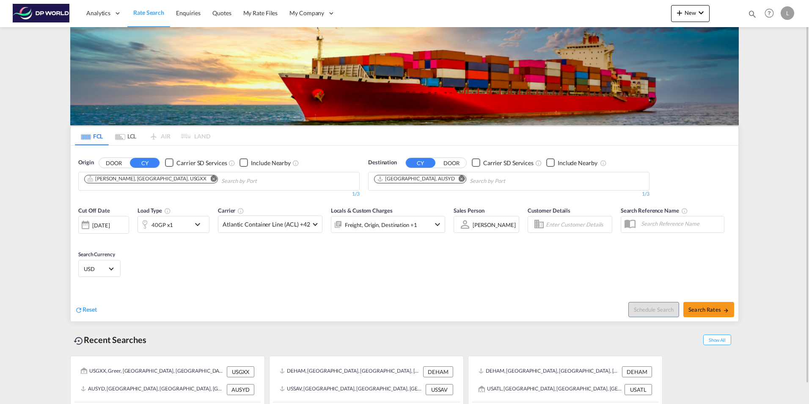 This screenshot has height=404, width=809. I want to click on span: USD, so click(96, 269).